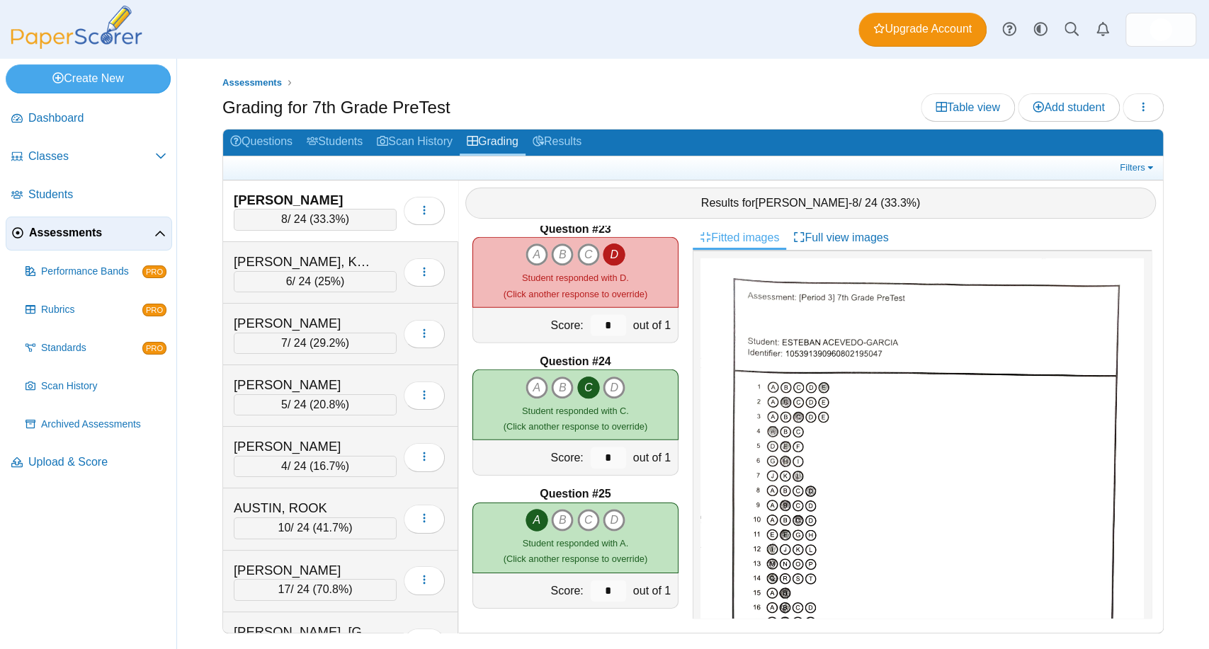 The image size is (1209, 649). I want to click on span: 6, so click(289, 281).